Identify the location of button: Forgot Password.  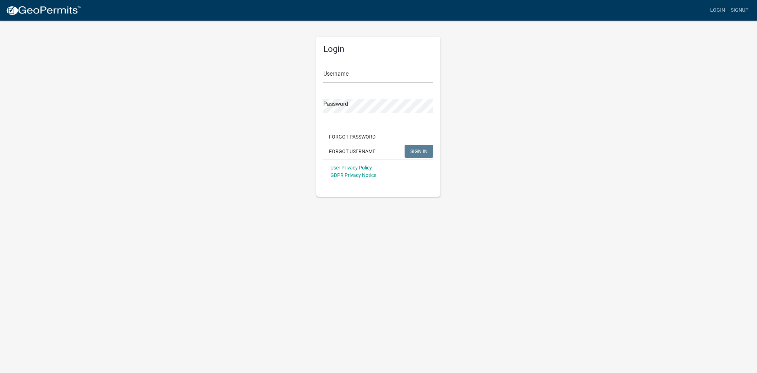
(352, 137).